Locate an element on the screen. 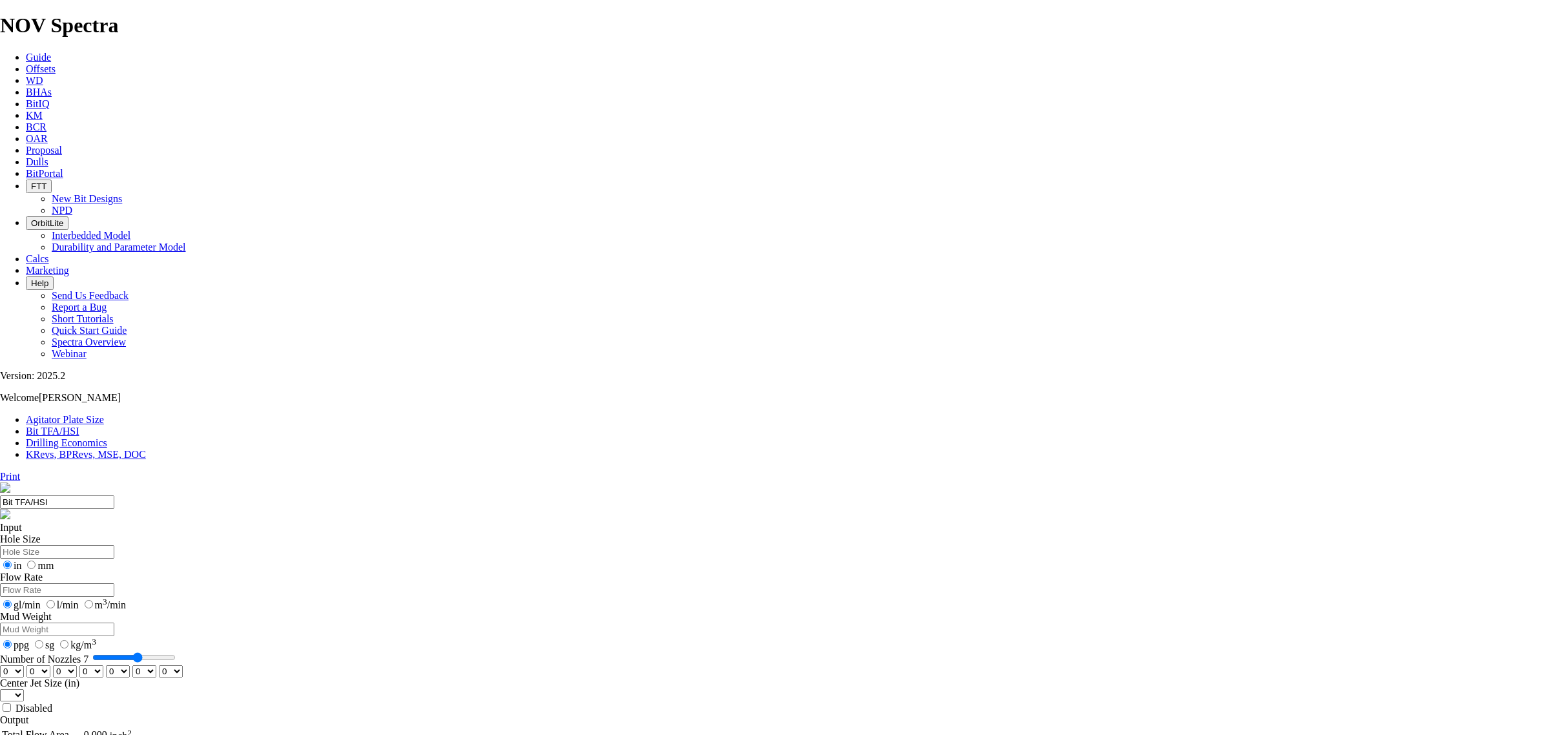 This screenshot has width=1550, height=735. a: Dulls is located at coordinates (37, 161).